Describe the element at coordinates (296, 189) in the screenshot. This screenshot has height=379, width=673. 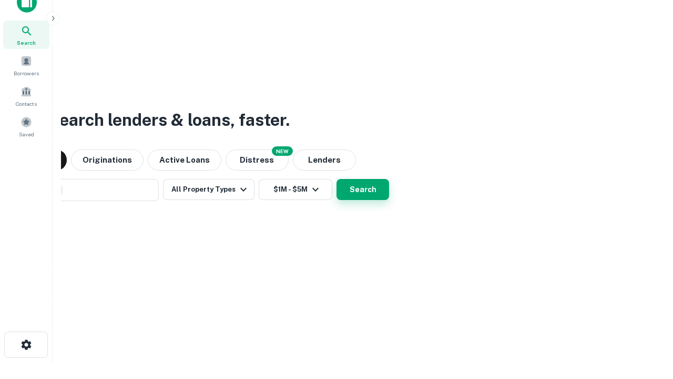
I see `button: $1M - $5M` at that location.